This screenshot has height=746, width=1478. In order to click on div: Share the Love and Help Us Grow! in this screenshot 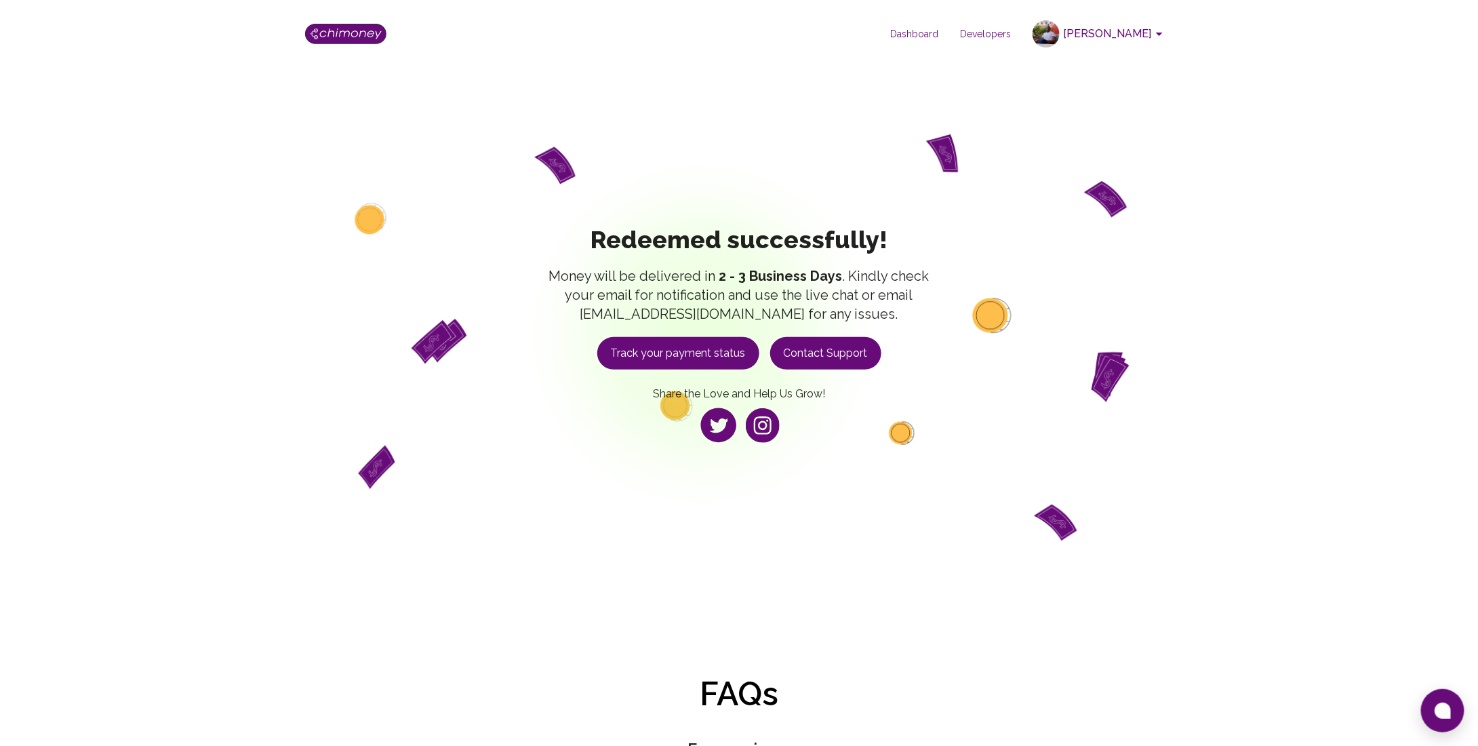, I will do `click(739, 409)`.